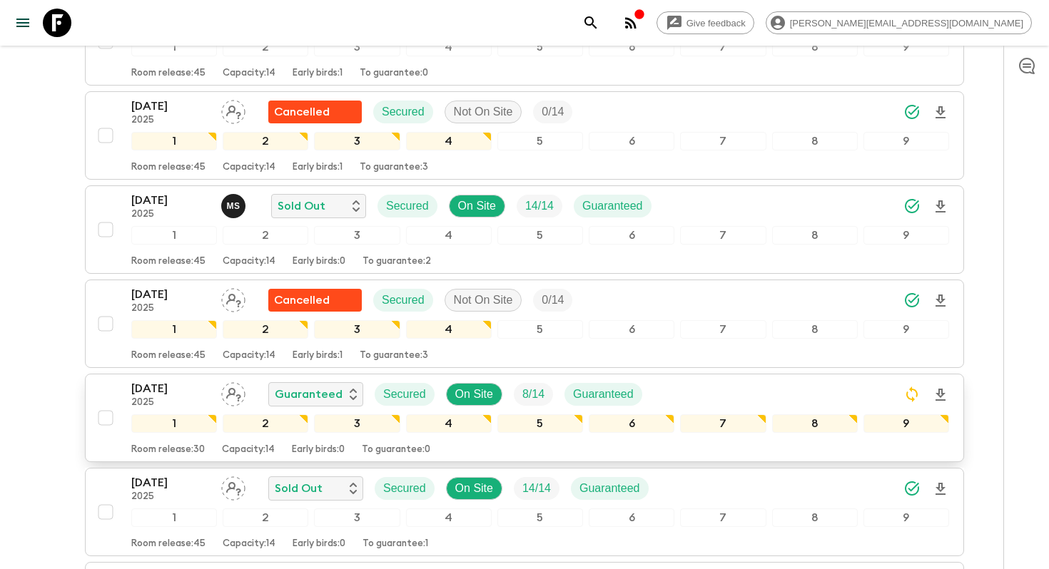  Describe the element at coordinates (539, 206) in the screenshot. I see `p: 14 / 14` at that location.